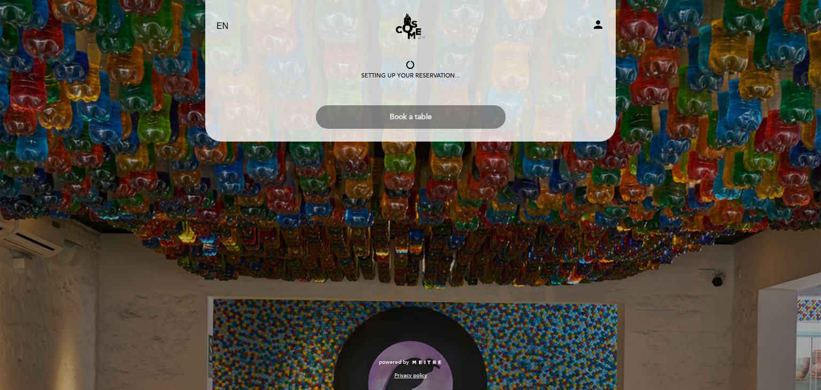 Image resolution: width=821 pixels, height=390 pixels. What do you see at coordinates (598, 26) in the screenshot?
I see `button: person` at bounding box center [598, 26].